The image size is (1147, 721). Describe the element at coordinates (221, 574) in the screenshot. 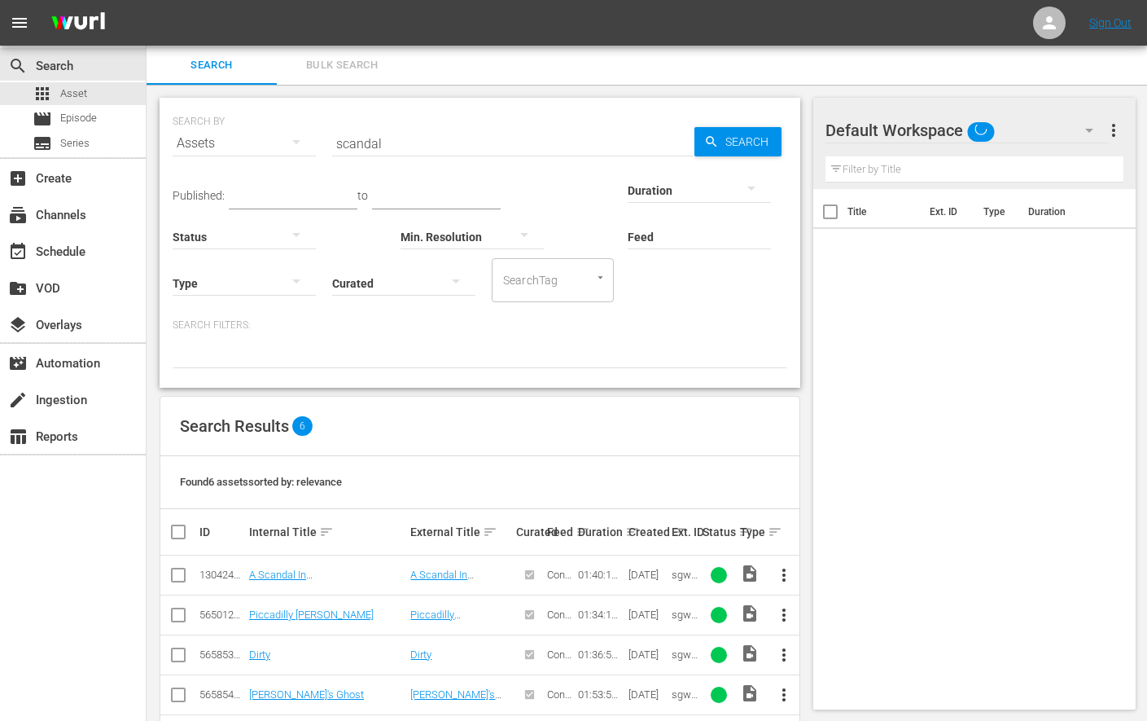

I see `div: 130424119` at that location.